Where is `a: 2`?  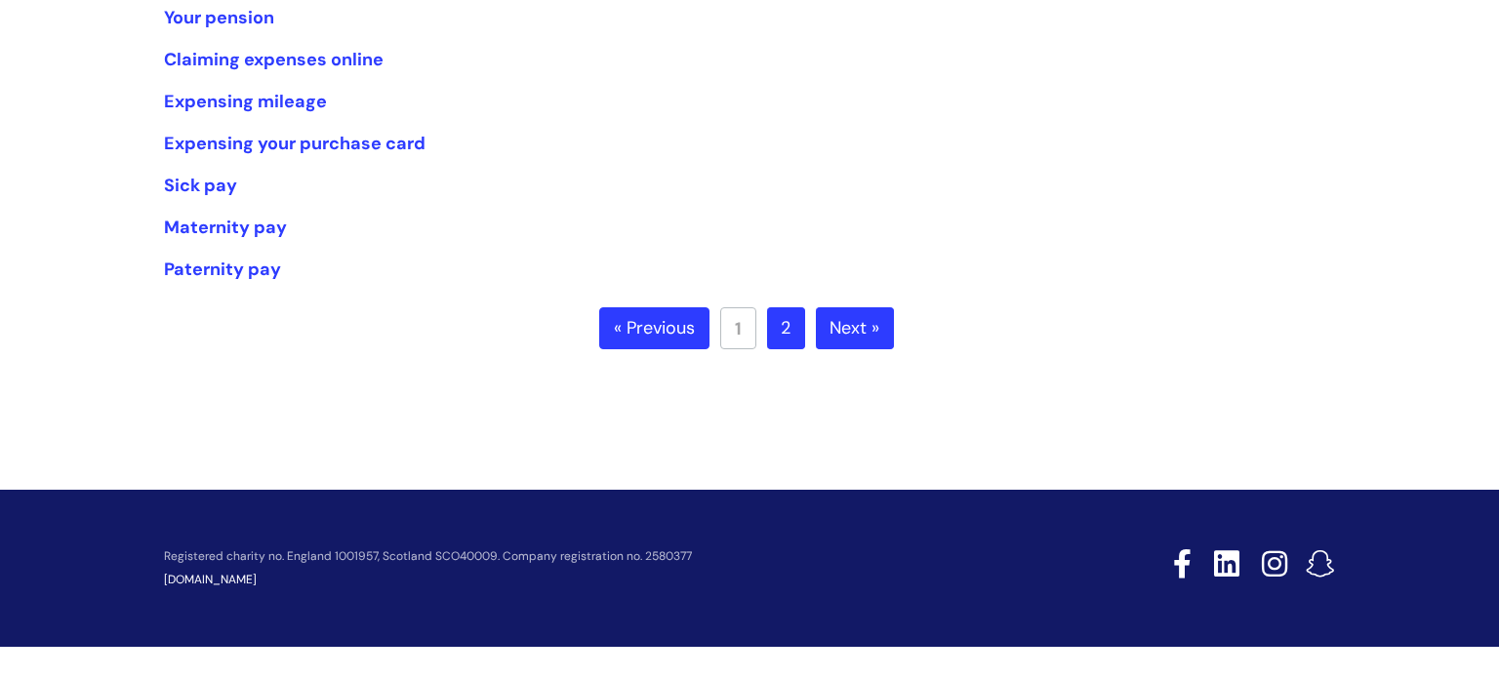
a: 2 is located at coordinates (786, 329).